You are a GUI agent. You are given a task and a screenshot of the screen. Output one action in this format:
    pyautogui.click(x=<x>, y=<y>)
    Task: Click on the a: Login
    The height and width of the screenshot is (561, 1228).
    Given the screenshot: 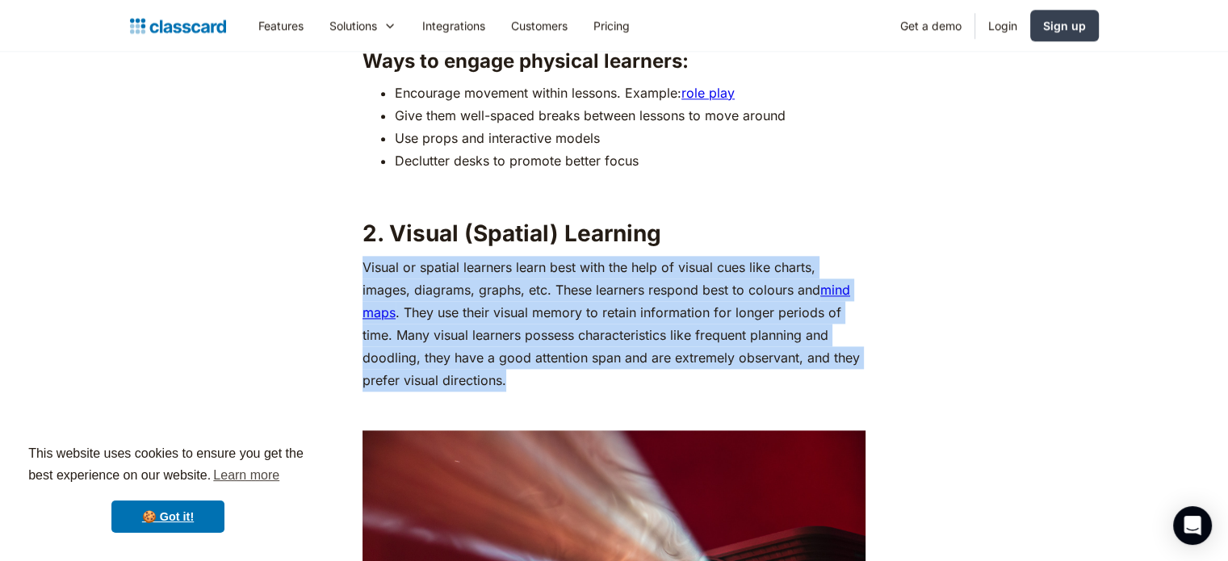 What is the action you would take?
    pyautogui.click(x=1003, y=25)
    